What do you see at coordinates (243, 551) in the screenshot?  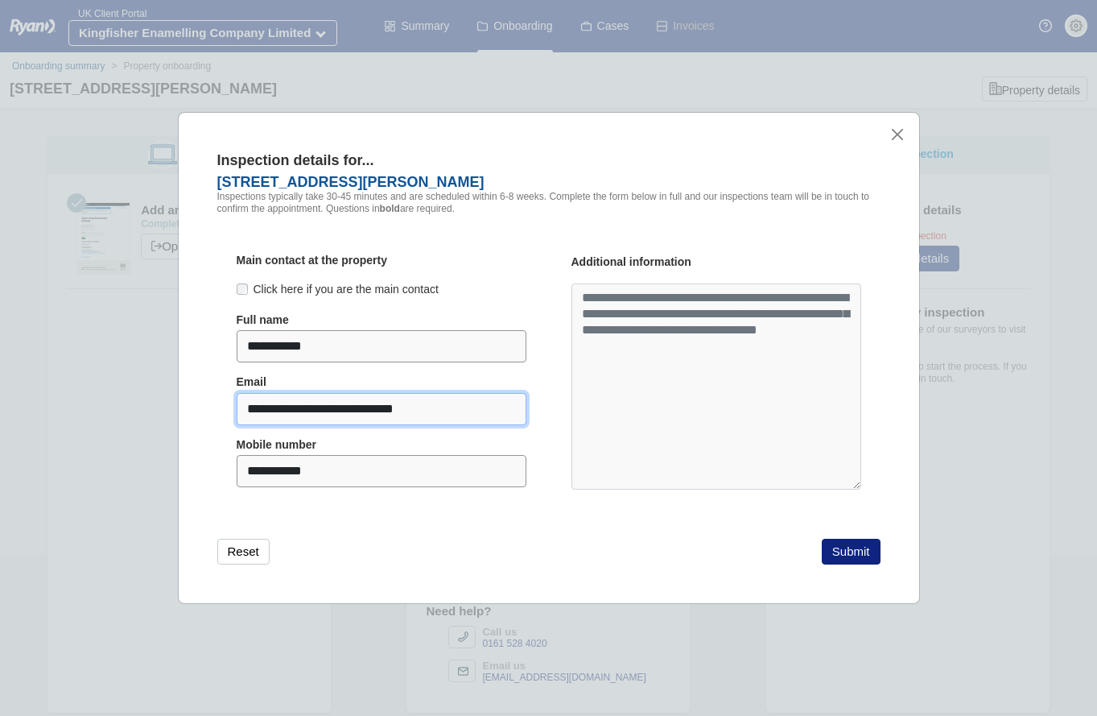 I see `button: Reset` at bounding box center [243, 551].